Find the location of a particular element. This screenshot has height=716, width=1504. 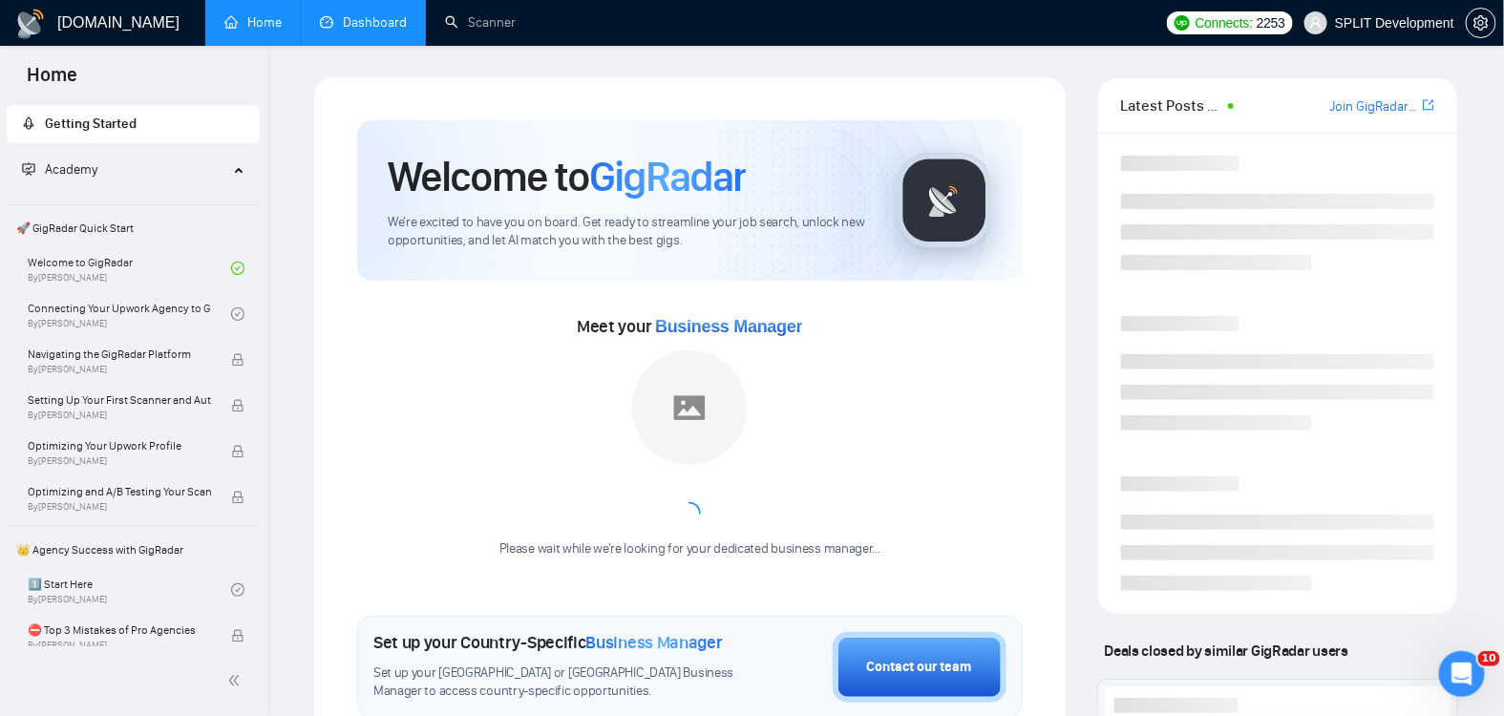

div: Please wait while we're looking for your dedicated business manager... is located at coordinates (689, 549).